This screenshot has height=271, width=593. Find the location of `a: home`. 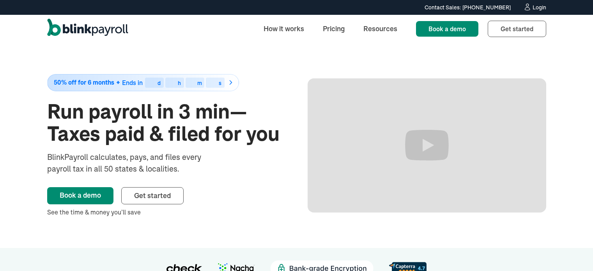

a: home is located at coordinates (88, 29).